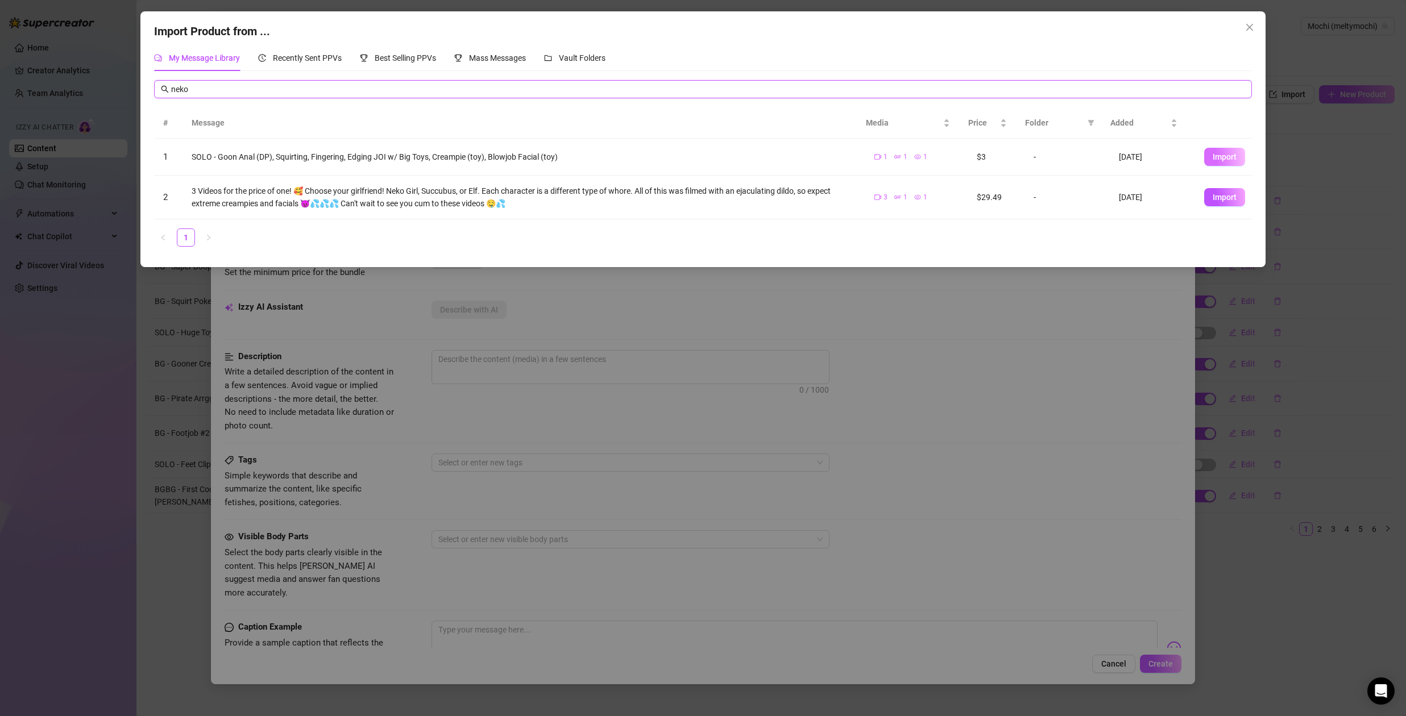 The height and width of the screenshot is (716, 1406). Describe the element at coordinates (186, 238) in the screenshot. I see `li: 1` at that location.